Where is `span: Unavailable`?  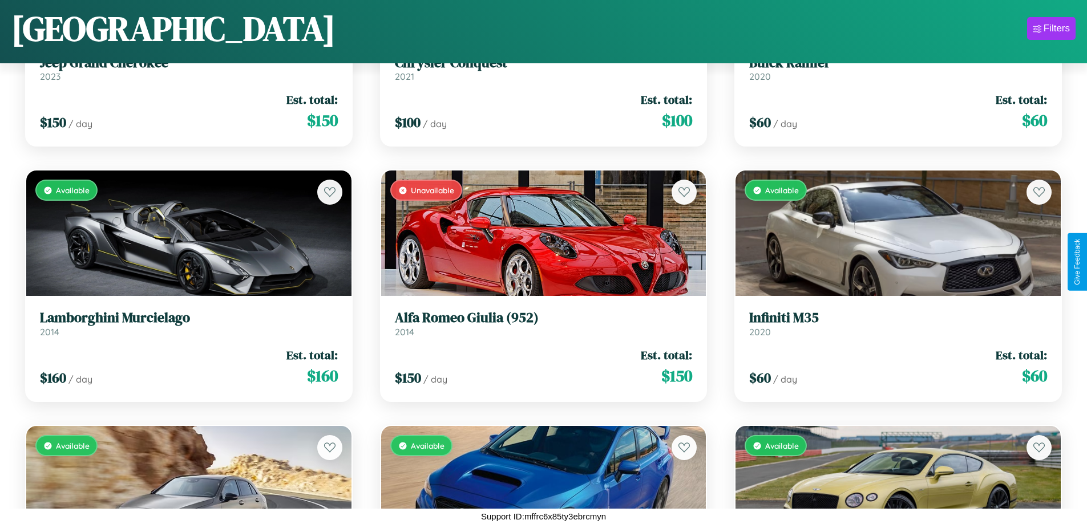 span: Unavailable is located at coordinates (432, 190).